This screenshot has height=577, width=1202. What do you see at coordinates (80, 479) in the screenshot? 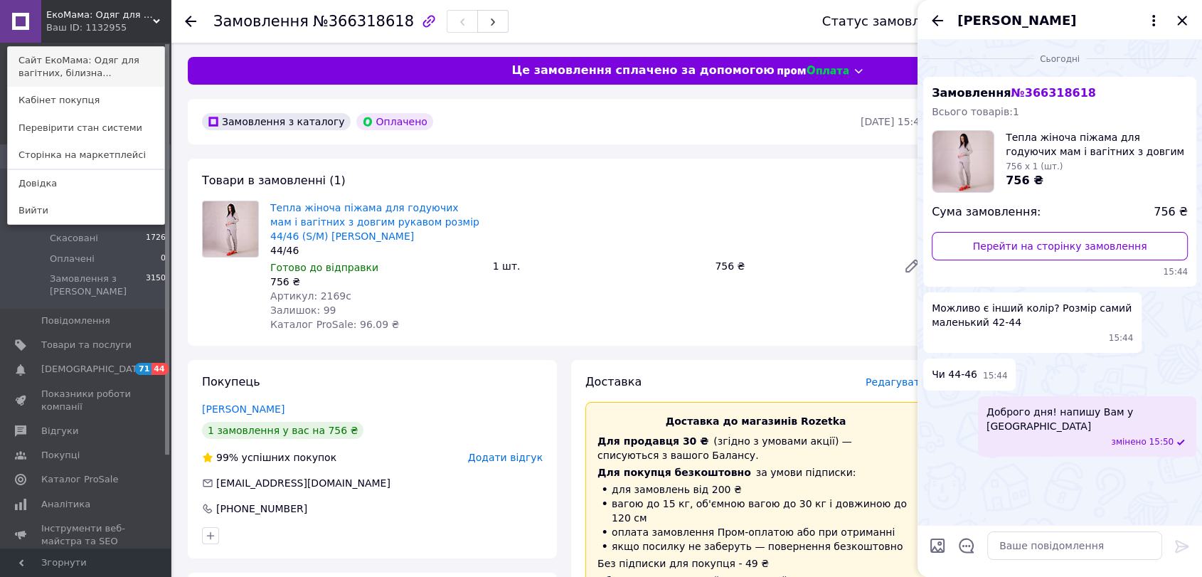
I see `span: Каталог ProSale` at bounding box center [80, 479].